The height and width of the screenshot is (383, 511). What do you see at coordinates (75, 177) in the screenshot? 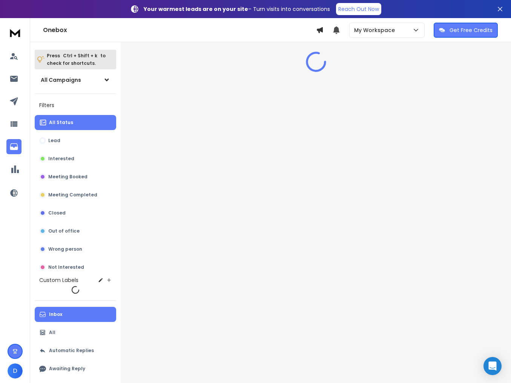
I see `button: Meeting Booked` at bounding box center [75, 177].